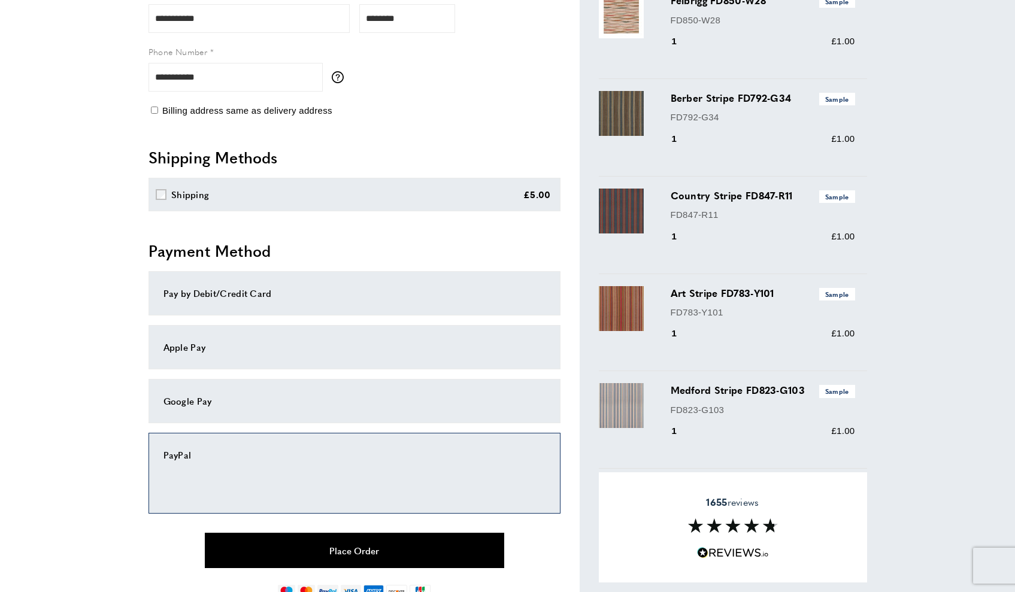 The image size is (1015, 592). Describe the element at coordinates (621, 113) in the screenshot. I see `img: Berber Stripe FD792-G34` at that location.